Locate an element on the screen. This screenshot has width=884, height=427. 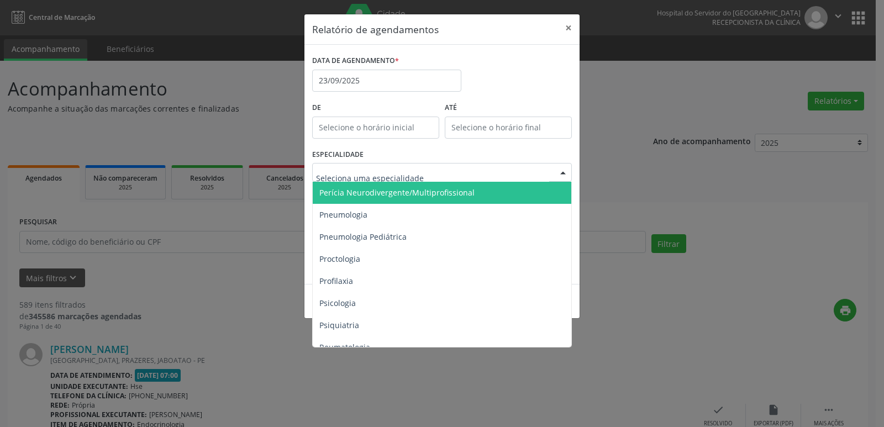
label: ESPECIALIDADE is located at coordinates (338, 155).